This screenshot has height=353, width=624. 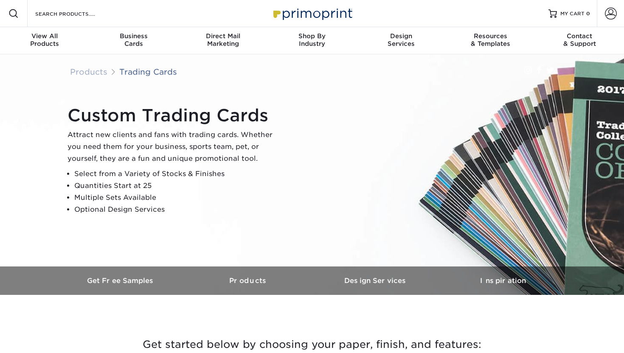 What do you see at coordinates (490, 40) in the screenshot?
I see `div: & Templates` at bounding box center [490, 40].